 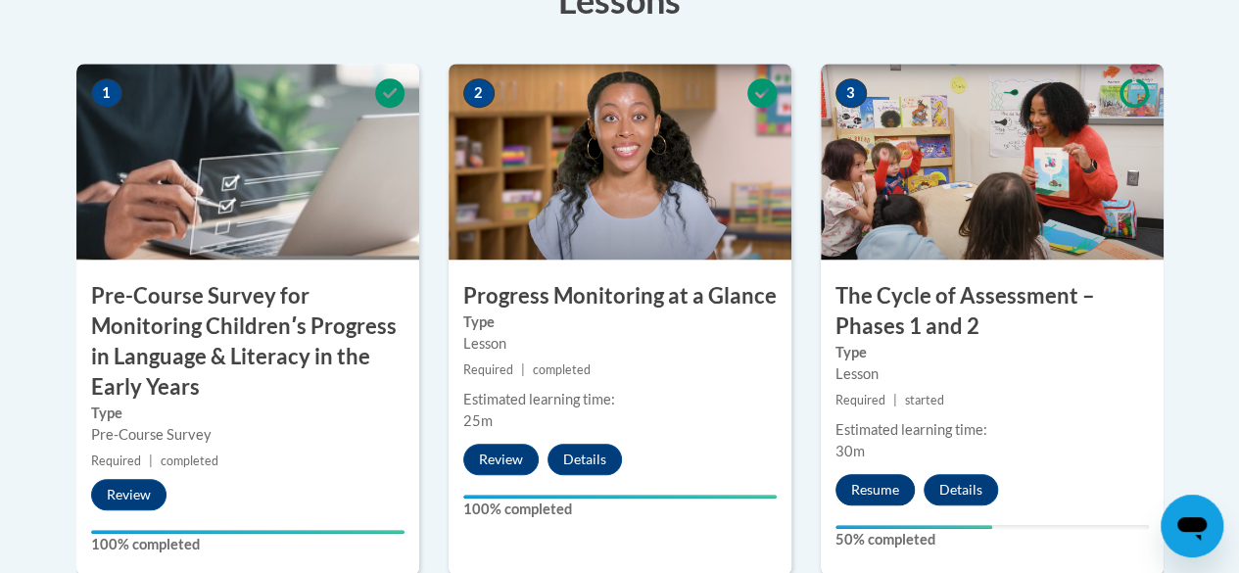 What do you see at coordinates (874, 490) in the screenshot?
I see `button: Resume` at bounding box center [874, 490].